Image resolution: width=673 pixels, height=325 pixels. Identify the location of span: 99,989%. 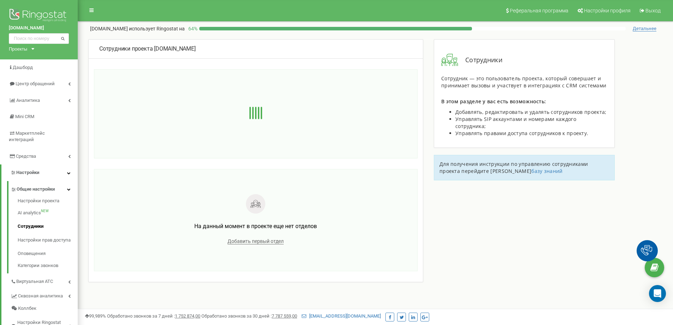
(95, 315).